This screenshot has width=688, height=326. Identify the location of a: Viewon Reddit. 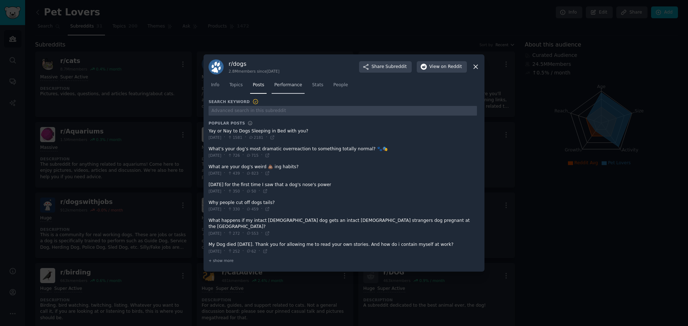
(442, 67).